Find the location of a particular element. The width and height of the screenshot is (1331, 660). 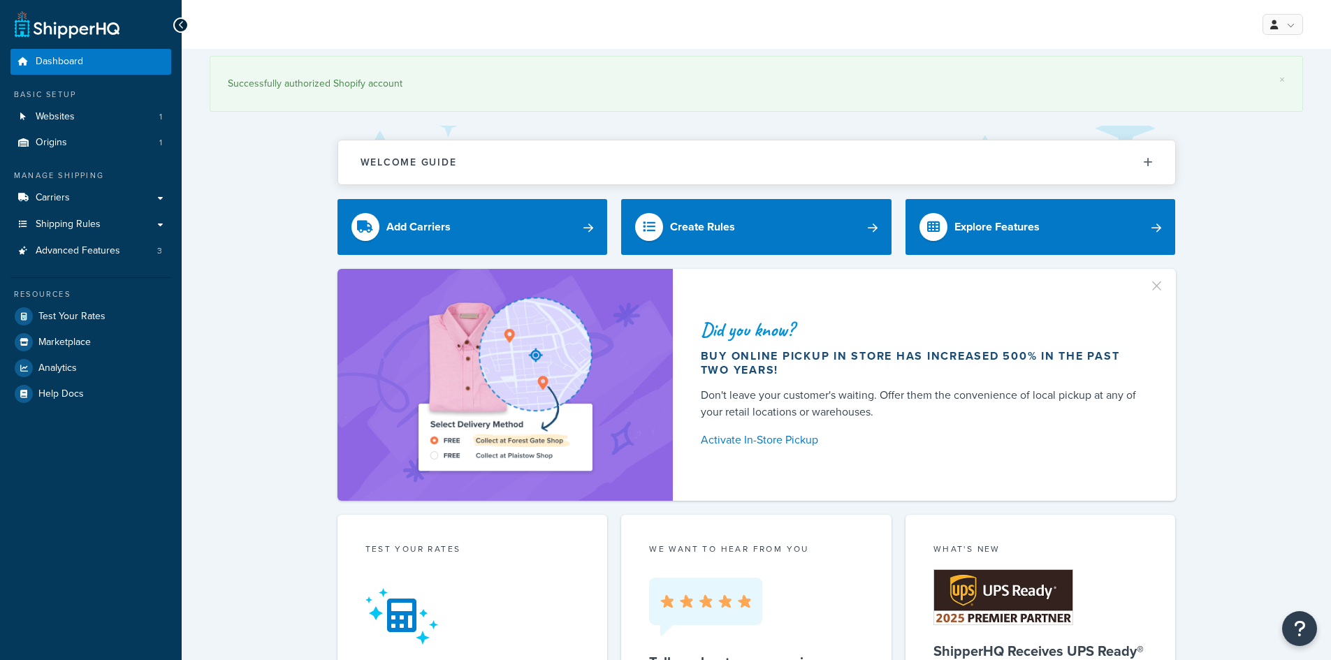

div: Resources is located at coordinates (91, 294).